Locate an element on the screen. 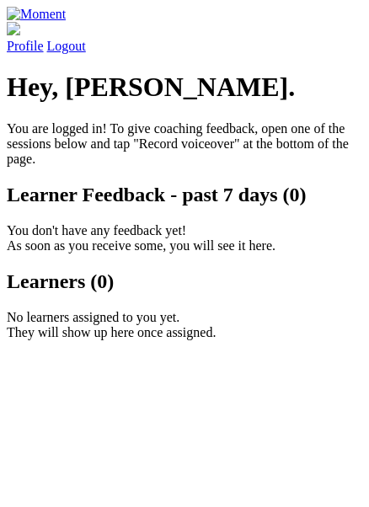 Image resolution: width=369 pixels, height=507 pixels. p: No learners assigned to you yet. They will show up here once assigned. is located at coordinates (184, 325).